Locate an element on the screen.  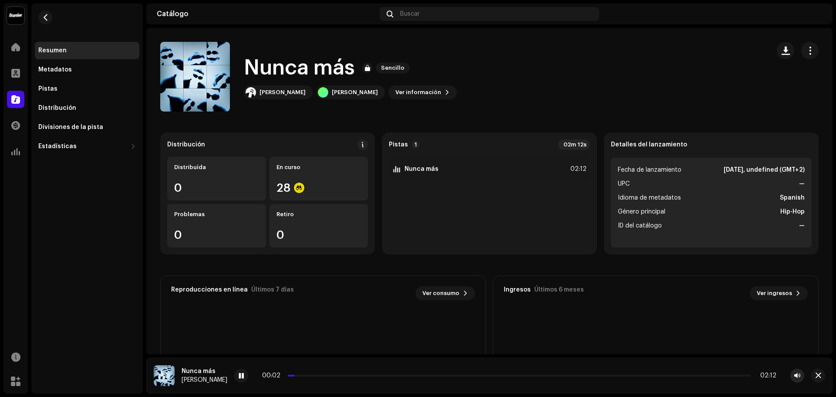
span: Ver ingresos is located at coordinates (774, 293).